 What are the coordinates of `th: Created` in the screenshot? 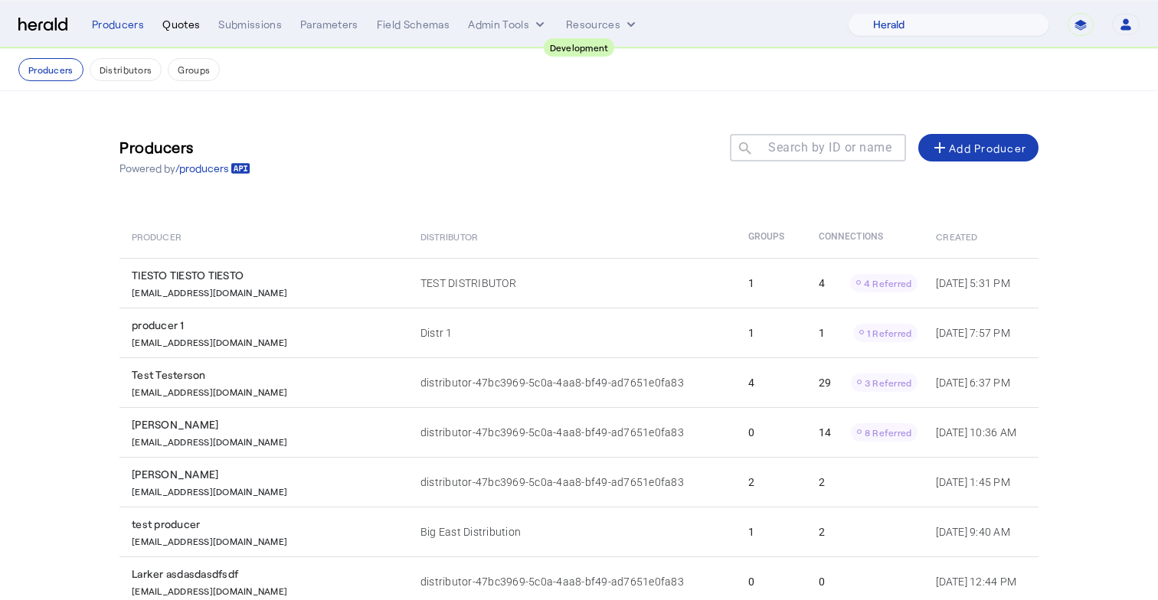 It's located at (981, 237).